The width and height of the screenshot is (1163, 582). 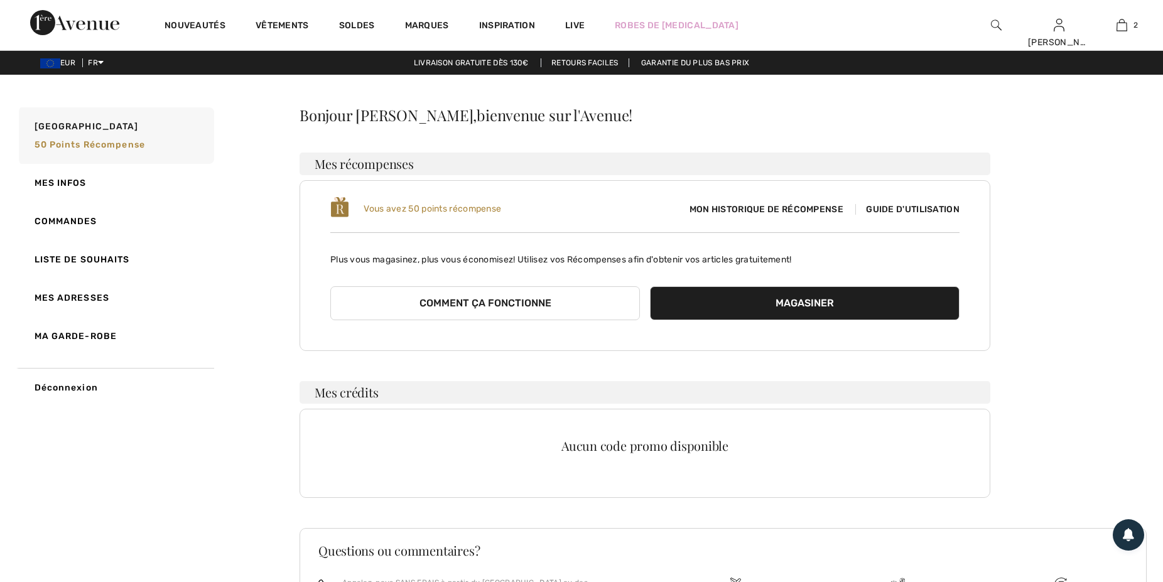 I want to click on span: Vous avez 50 points récompense, so click(x=432, y=209).